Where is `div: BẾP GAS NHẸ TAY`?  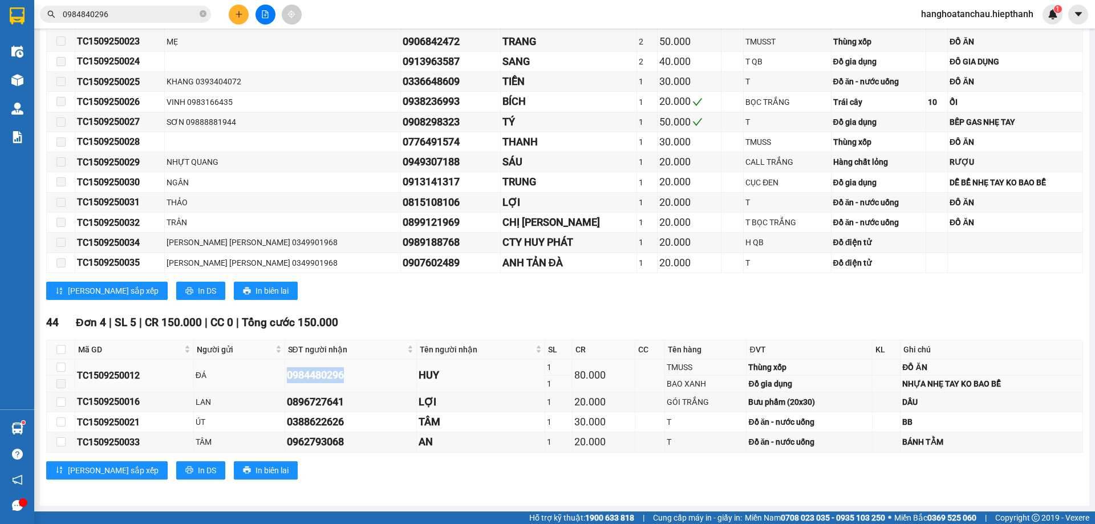
div: BẾP GAS NHẸ TAY is located at coordinates (1015, 122).